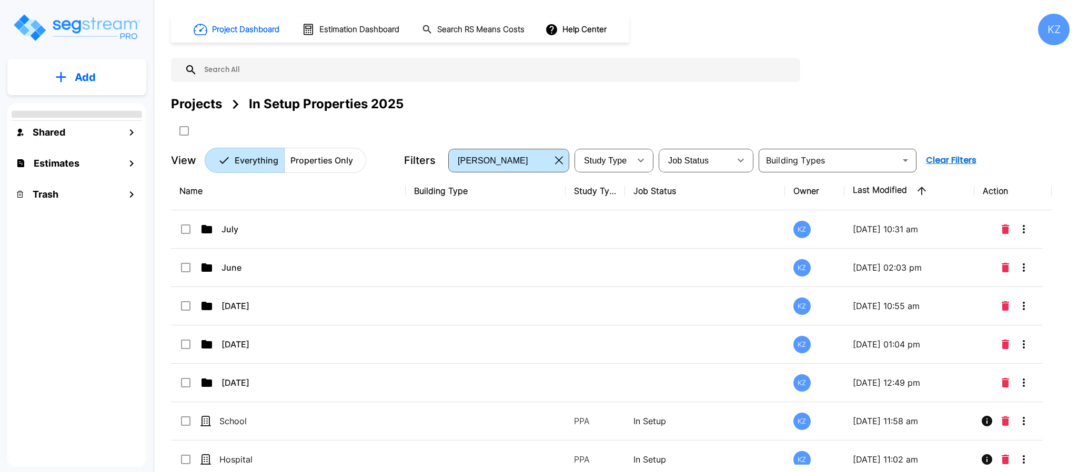  Describe the element at coordinates (486, 191) in the screenshot. I see `th: Building Type` at that location.